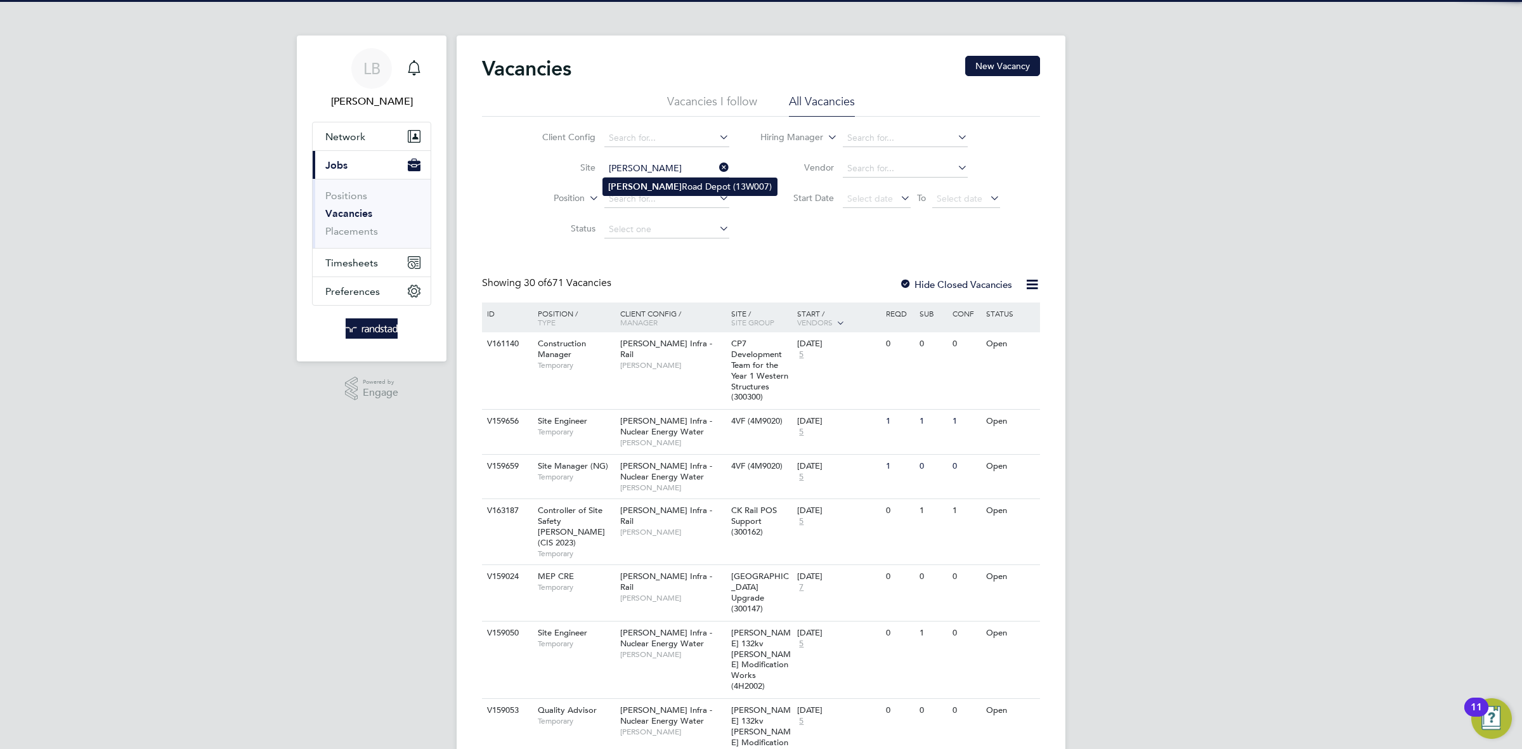 The height and width of the screenshot is (749, 1522). I want to click on span: Jobs, so click(336, 165).